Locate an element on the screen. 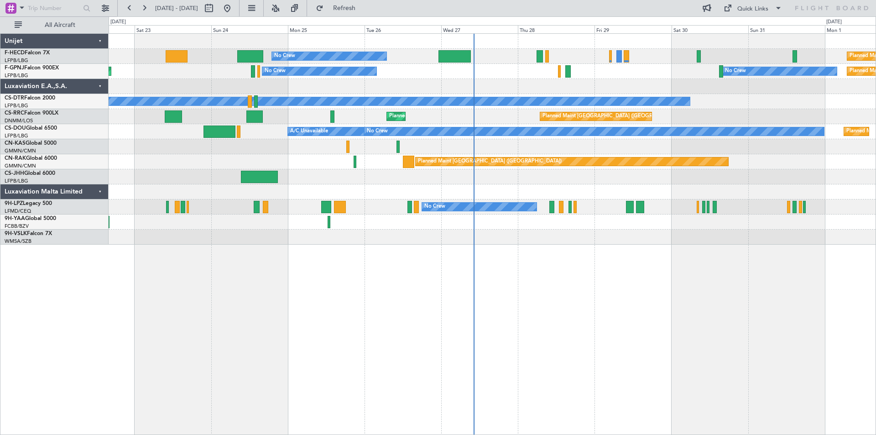 The image size is (876, 435). span: CS-DOU is located at coordinates (15, 128).